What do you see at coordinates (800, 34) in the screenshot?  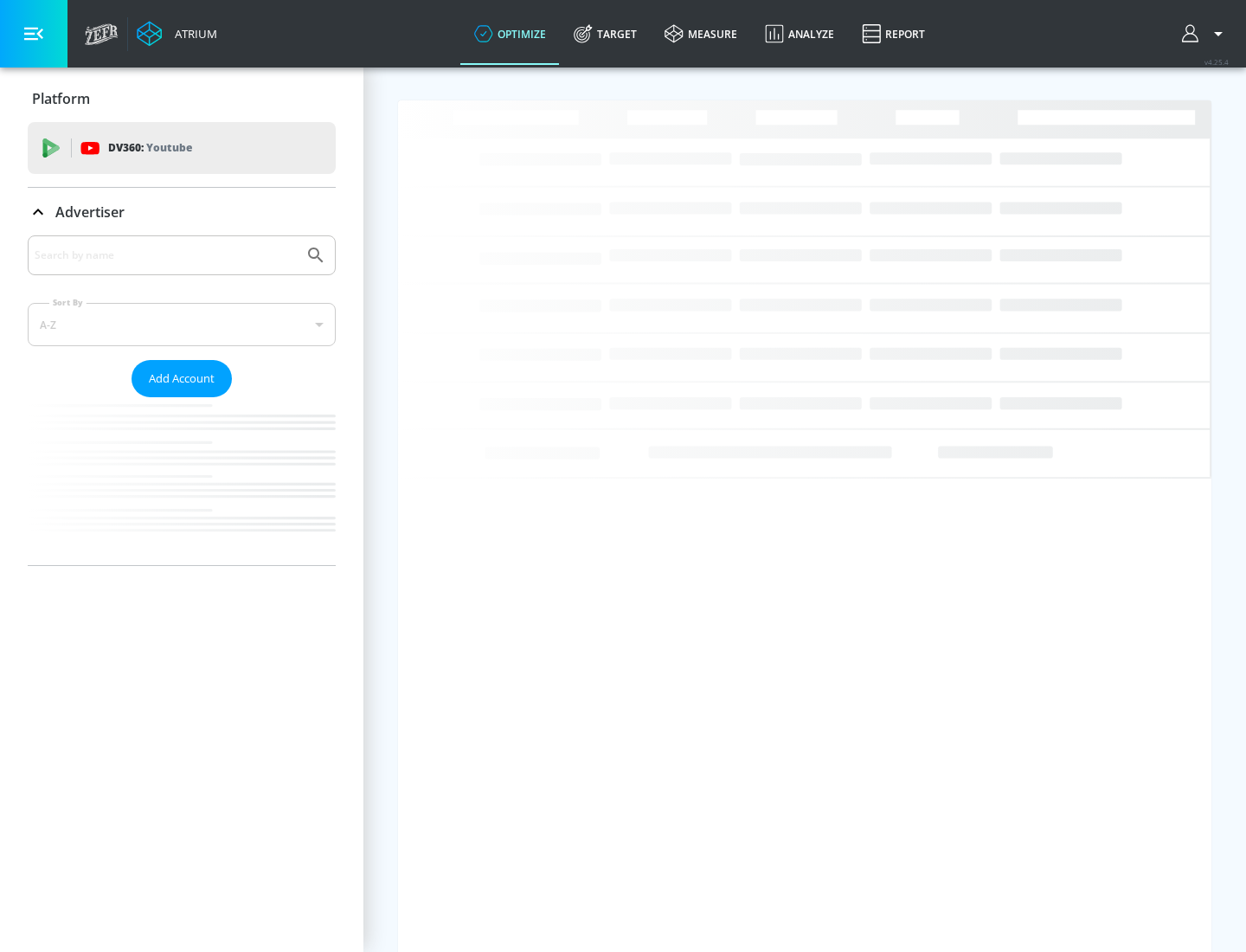 I see `a: Analyze` at bounding box center [800, 34].